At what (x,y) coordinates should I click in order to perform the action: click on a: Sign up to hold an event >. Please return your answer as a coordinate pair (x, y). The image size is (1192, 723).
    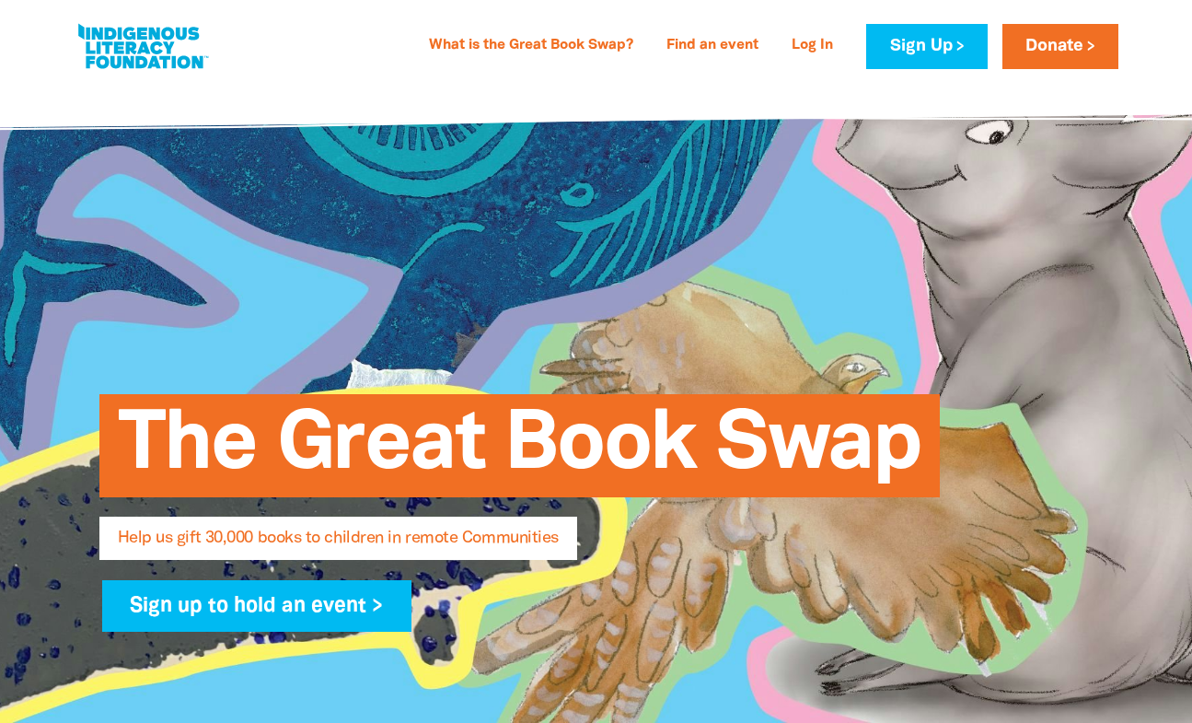
    Looking at the image, I should click on (257, 606).